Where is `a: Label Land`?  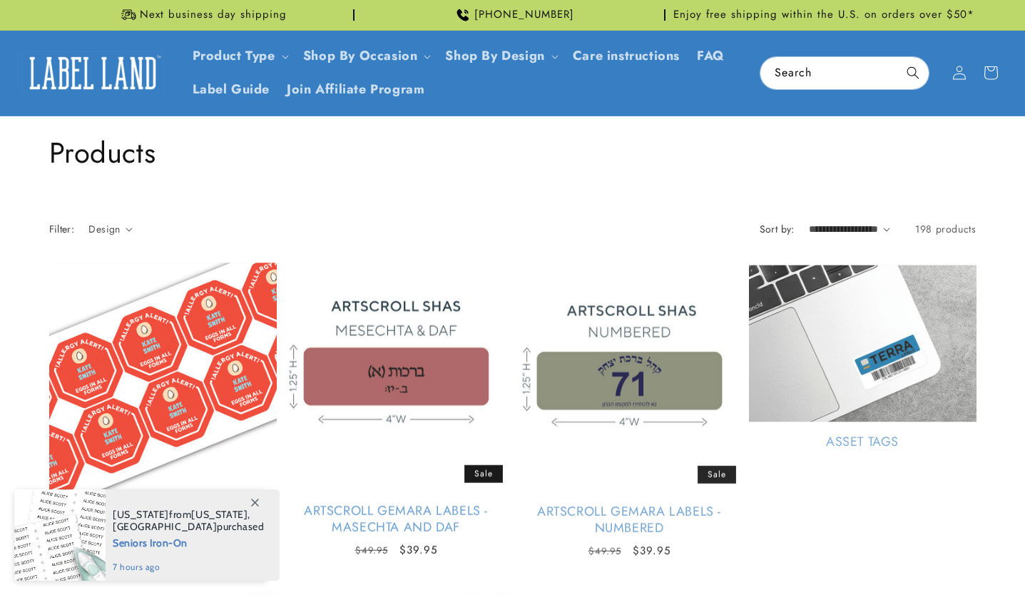 a: Label Land is located at coordinates (93, 73).